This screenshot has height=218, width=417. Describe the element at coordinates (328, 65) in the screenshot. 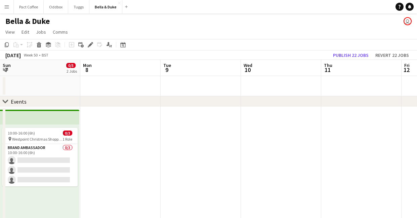

I see `span: Thu` at that location.